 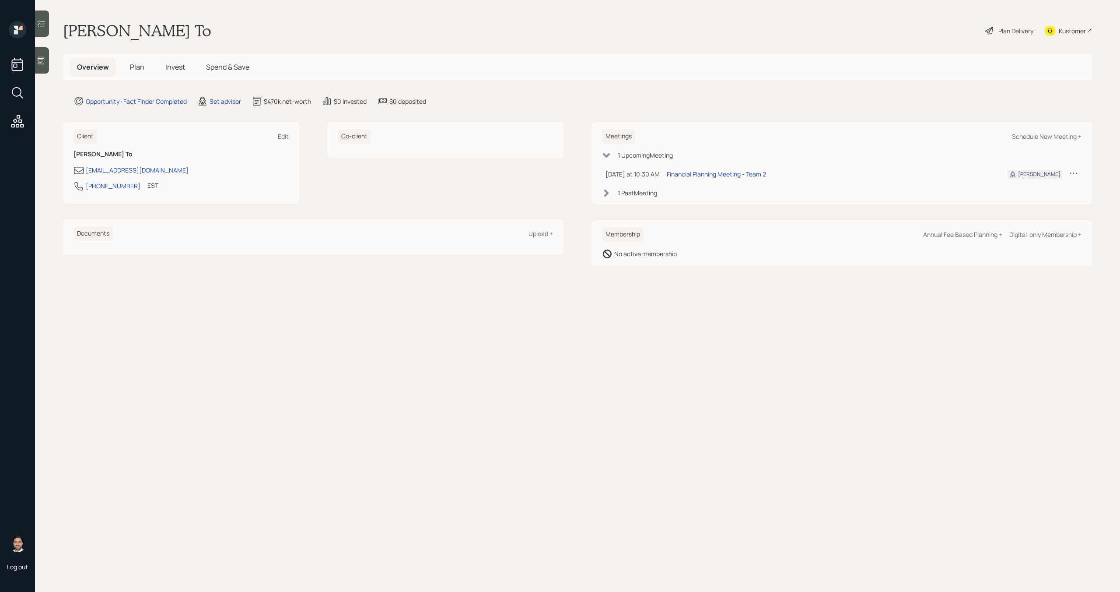 I want to click on div: Digital-only Membership +, so click(x=1045, y=234).